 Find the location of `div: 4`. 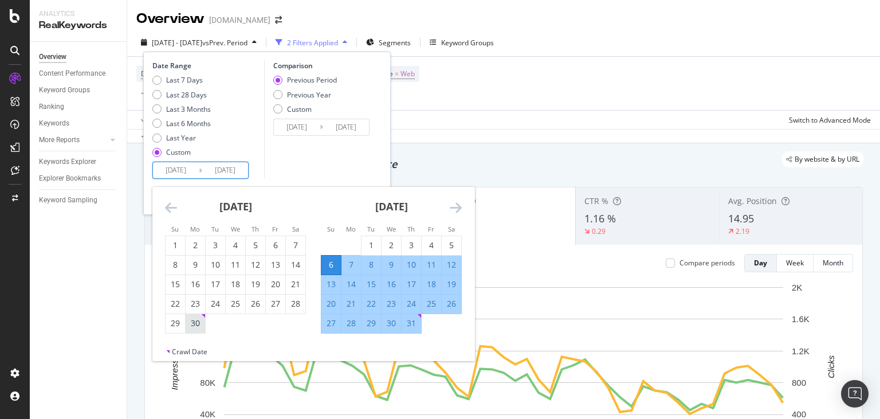

div: 4 is located at coordinates (431, 245).